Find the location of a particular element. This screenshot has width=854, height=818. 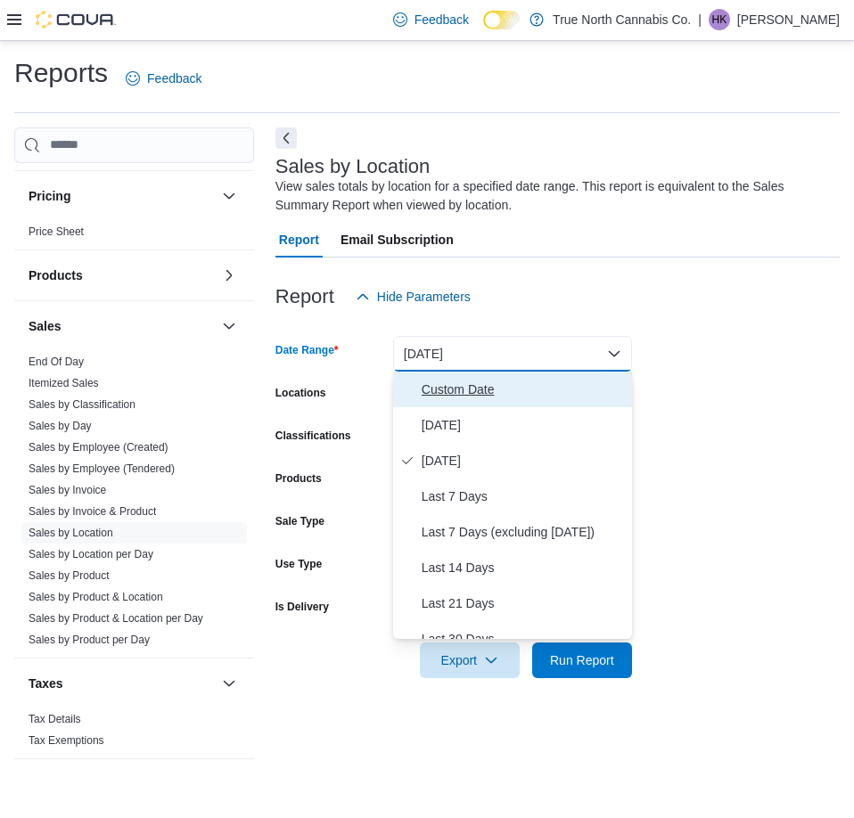

span: Run Report is located at coordinates (582, 660).